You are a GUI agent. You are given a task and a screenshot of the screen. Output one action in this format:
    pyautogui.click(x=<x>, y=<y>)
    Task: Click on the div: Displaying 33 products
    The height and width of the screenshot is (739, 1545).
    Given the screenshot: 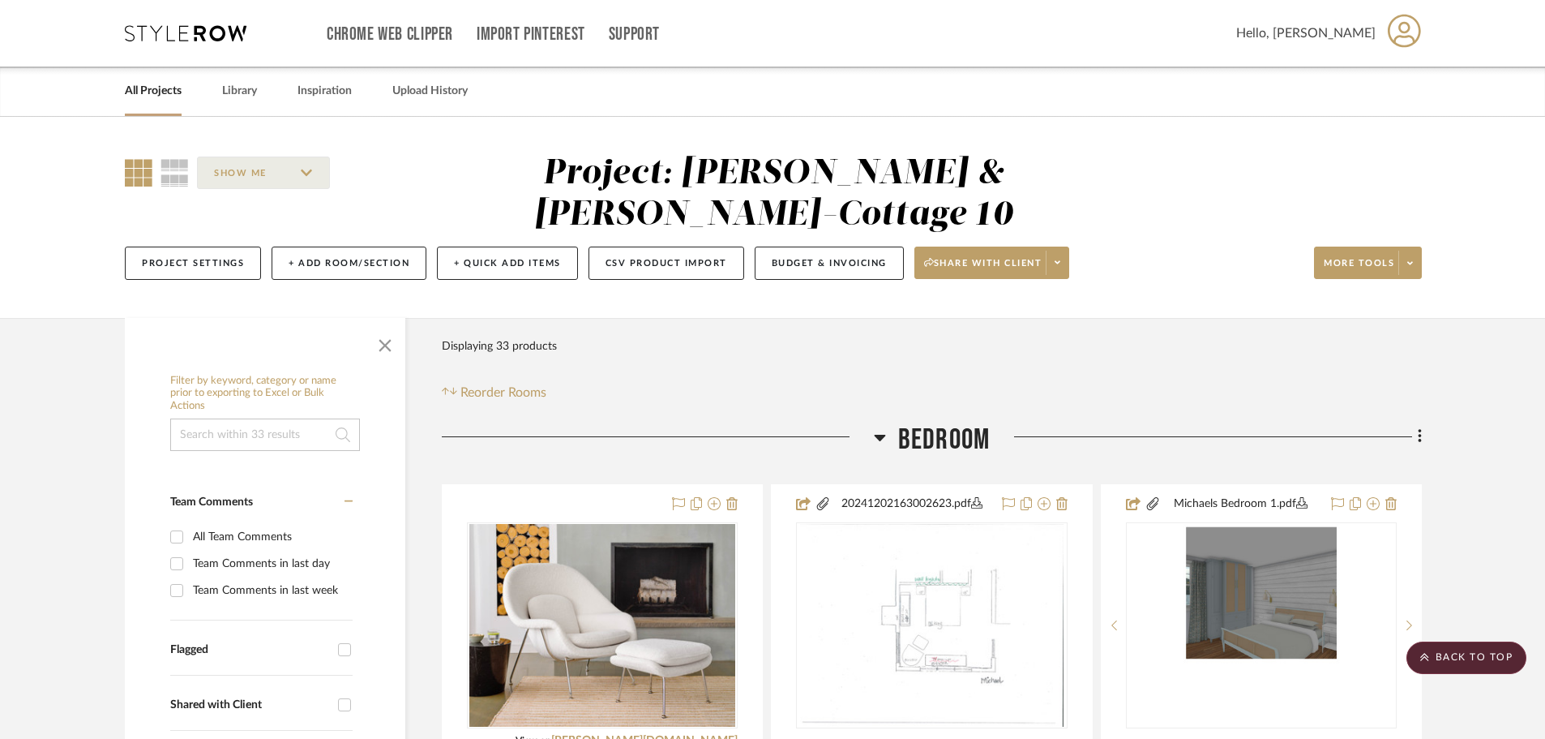 What is the action you would take?
    pyautogui.click(x=499, y=346)
    